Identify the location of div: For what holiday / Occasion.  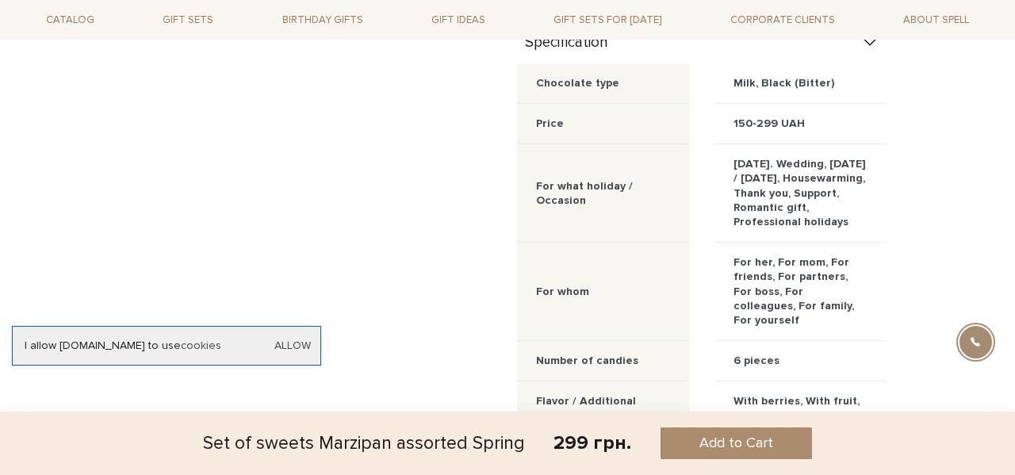
(603, 194).